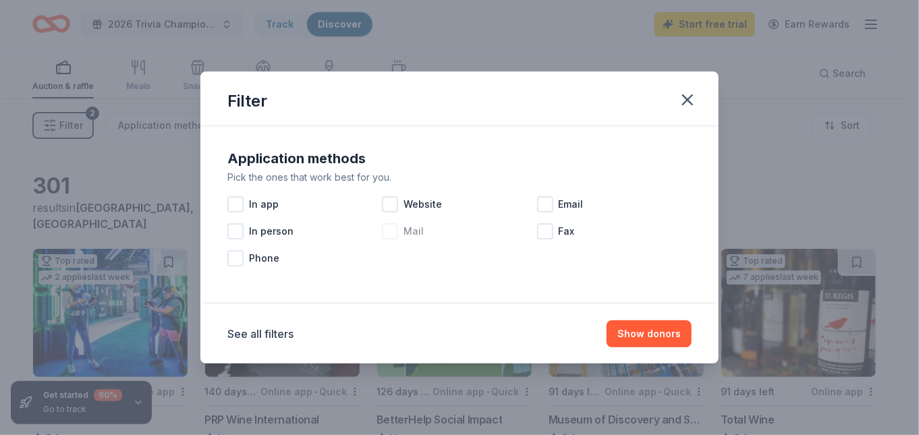 The image size is (919, 435). Describe the element at coordinates (649, 334) in the screenshot. I see `button: Show donors` at that location.